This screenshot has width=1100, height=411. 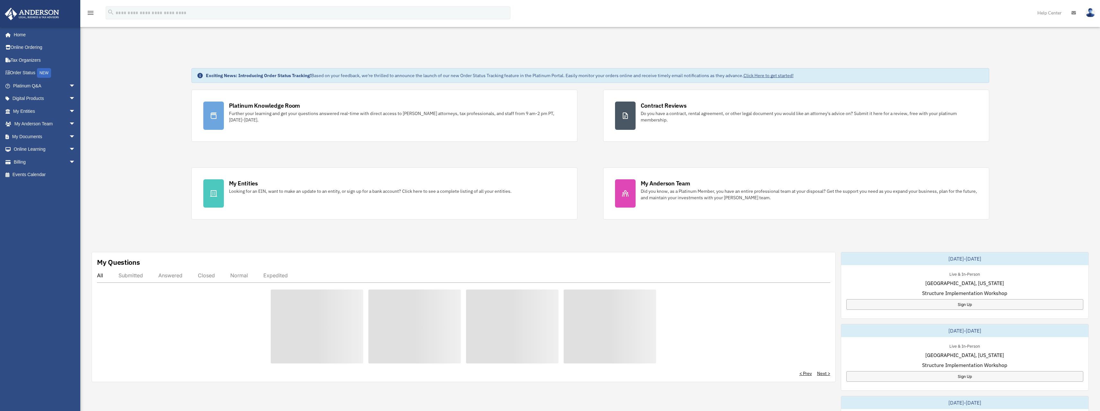 I want to click on a: Digital Productsarrow_drop_down, so click(x=45, y=99).